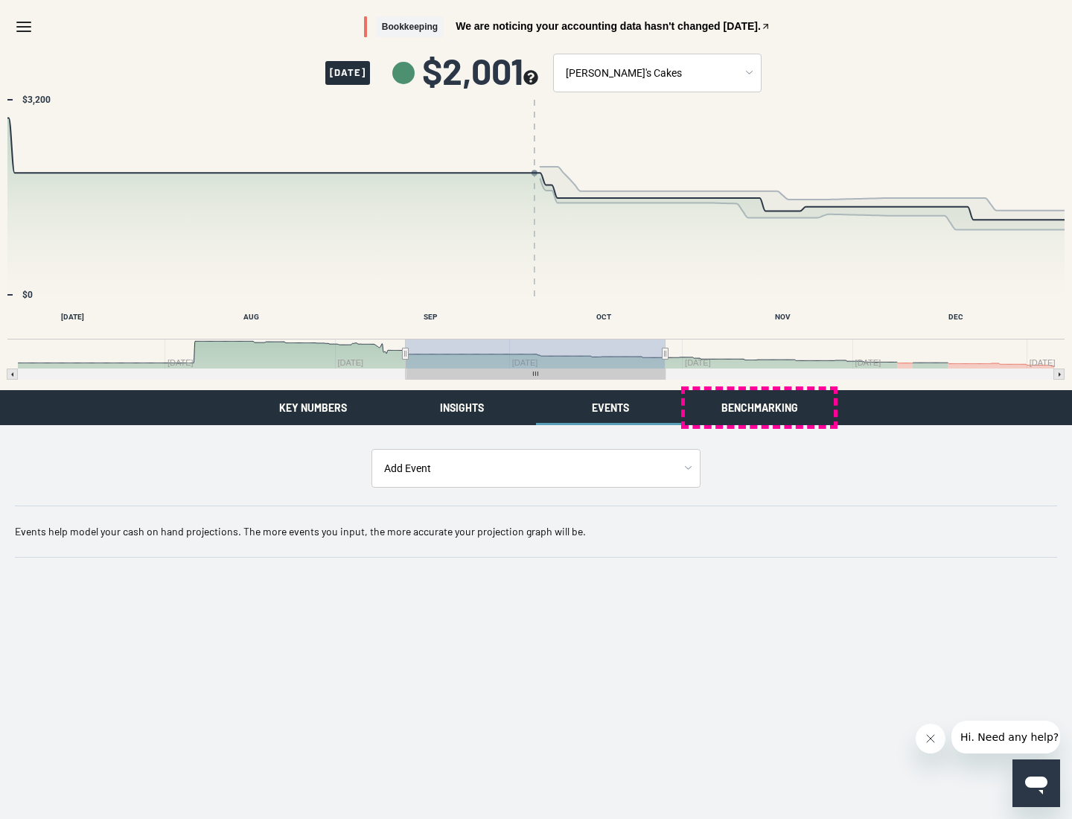  What do you see at coordinates (28, 295) in the screenshot?
I see `text: $0` at bounding box center [28, 295].